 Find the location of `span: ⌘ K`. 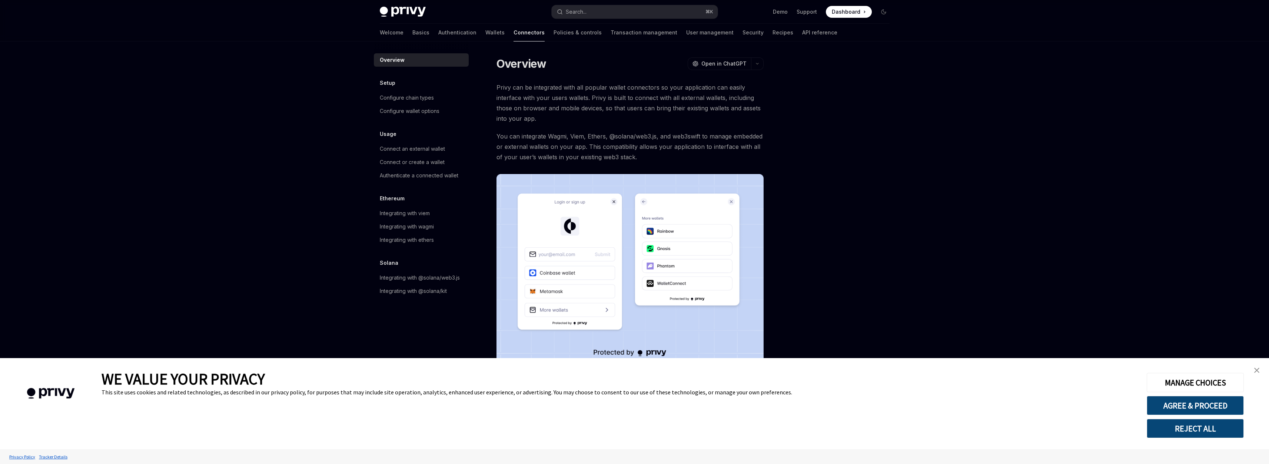

span: ⌘ K is located at coordinates (709, 12).